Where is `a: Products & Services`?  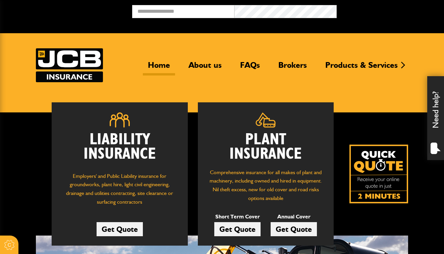 a: Products & Services is located at coordinates (361, 68).